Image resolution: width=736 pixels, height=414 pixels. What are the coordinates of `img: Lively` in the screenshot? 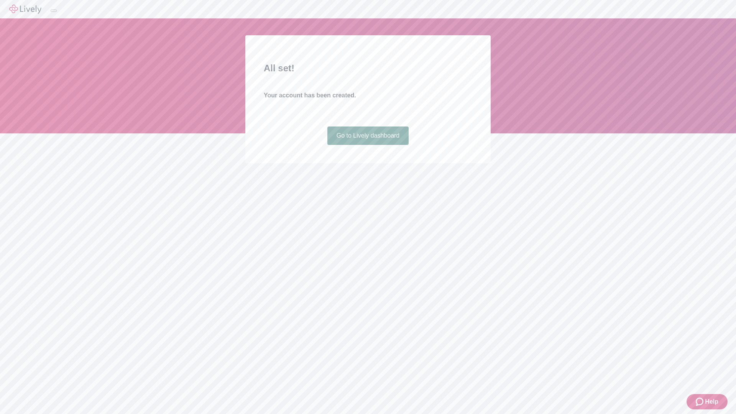 It's located at (25, 9).